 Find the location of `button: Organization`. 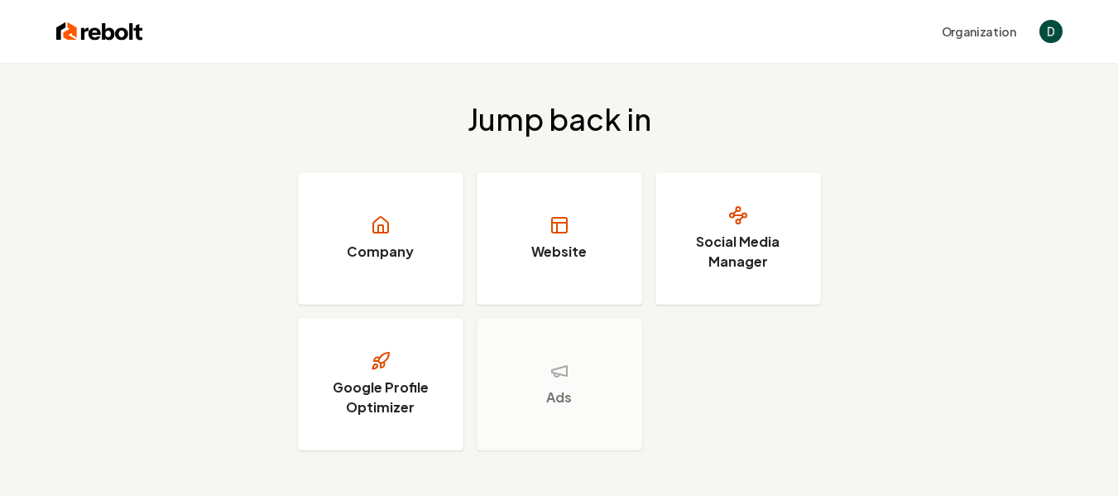

button: Organization is located at coordinates (979, 31).